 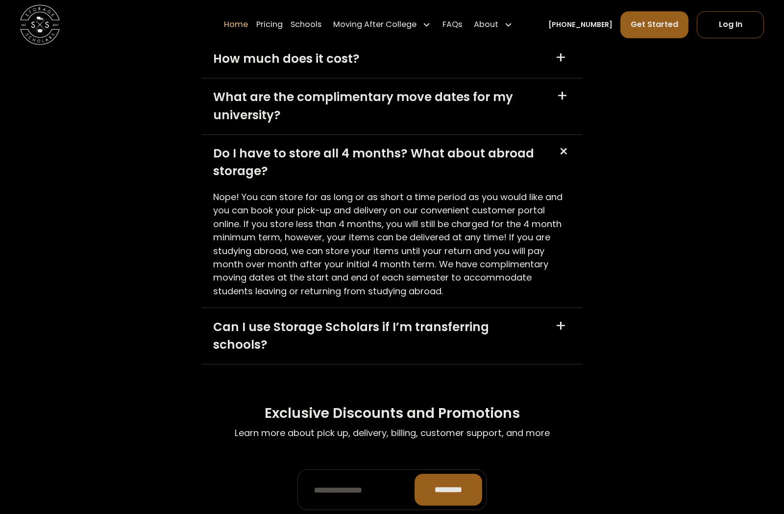 I want to click on a: Pricing, so click(x=270, y=25).